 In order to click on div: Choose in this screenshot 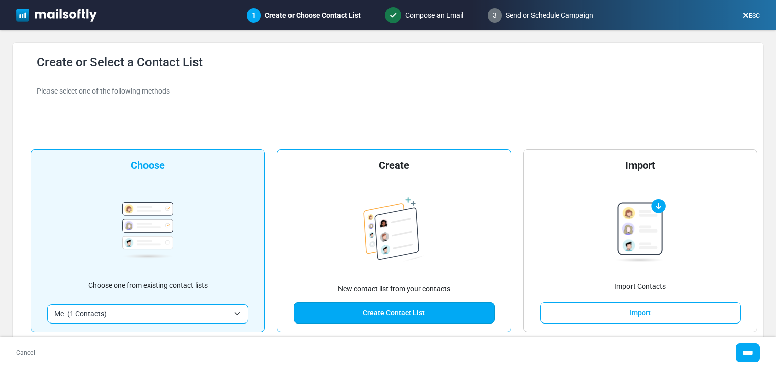, I will do `click(148, 165)`.